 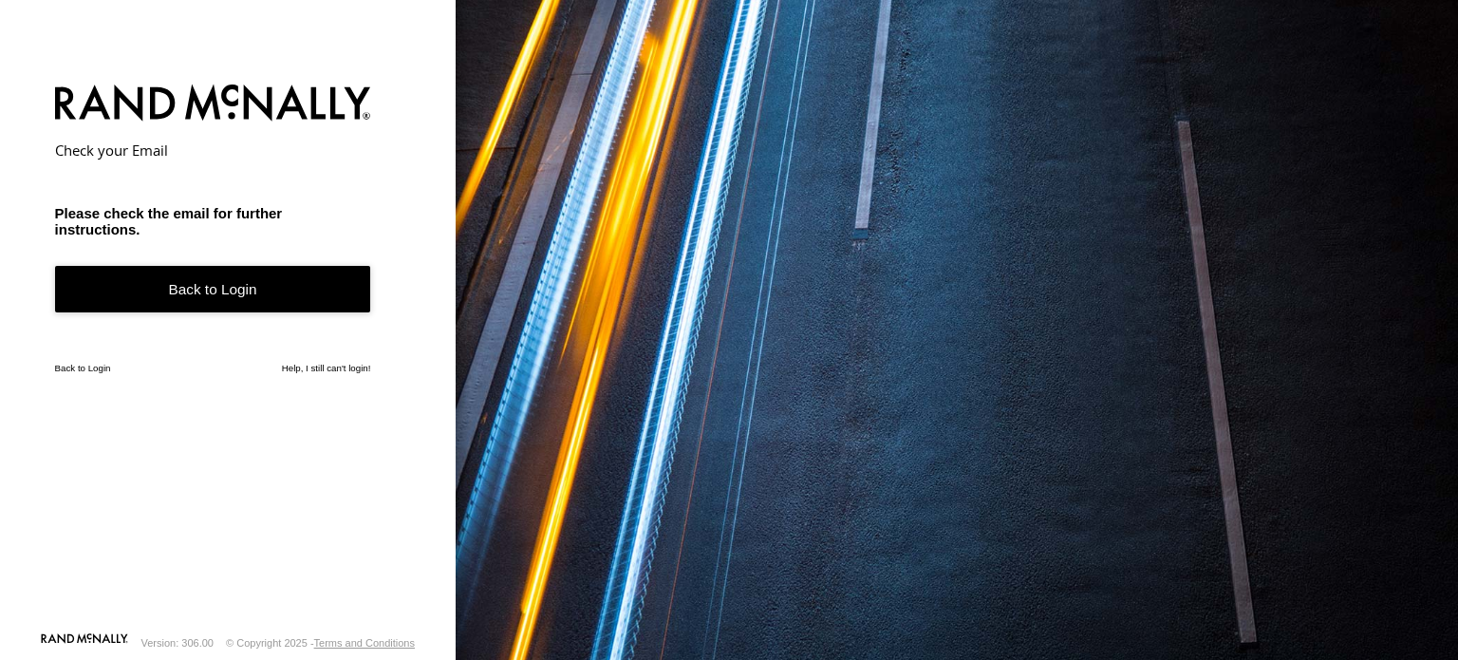 What do you see at coordinates (320, 643) in the screenshot?
I see `div: © Copyright 2025 -` at bounding box center [320, 643].